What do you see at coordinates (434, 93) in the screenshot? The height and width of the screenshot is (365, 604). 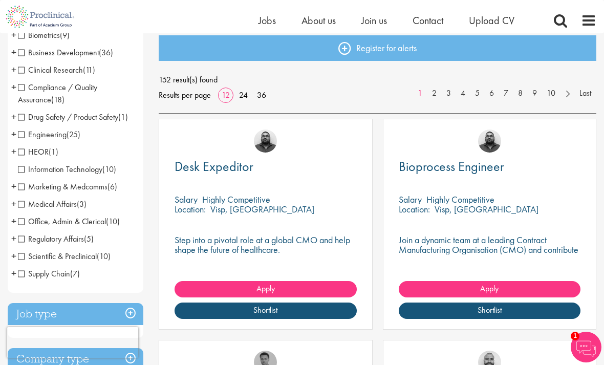 I see `a: 2` at bounding box center [434, 93].